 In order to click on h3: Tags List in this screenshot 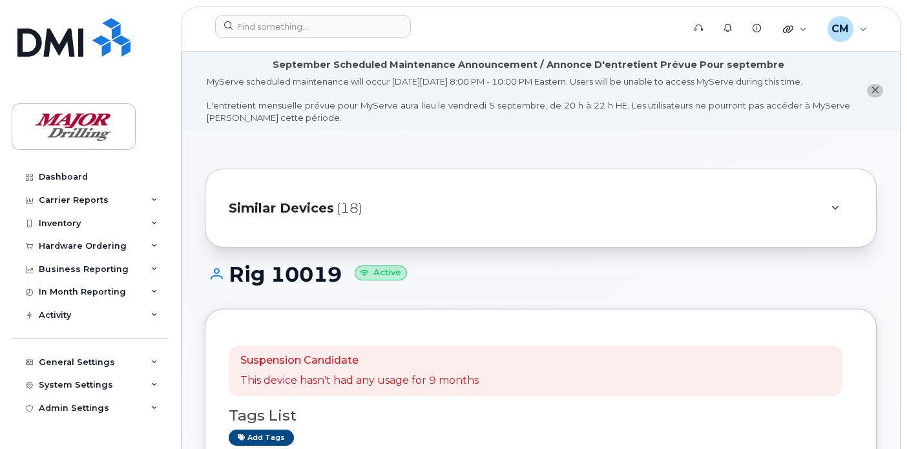, I will do `click(541, 415)`.